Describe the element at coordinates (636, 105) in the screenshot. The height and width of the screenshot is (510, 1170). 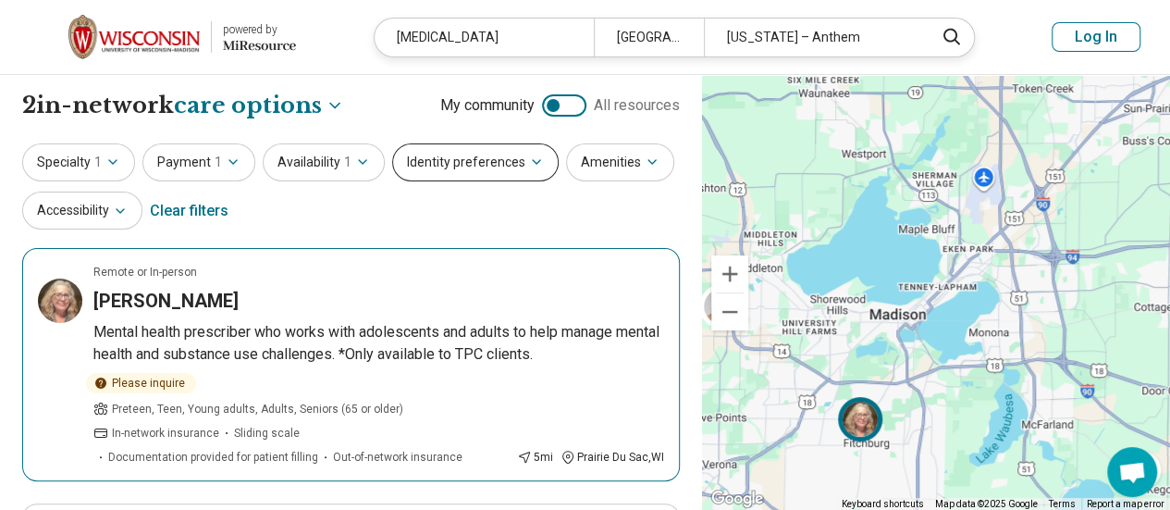
I see `span: All resources` at that location.